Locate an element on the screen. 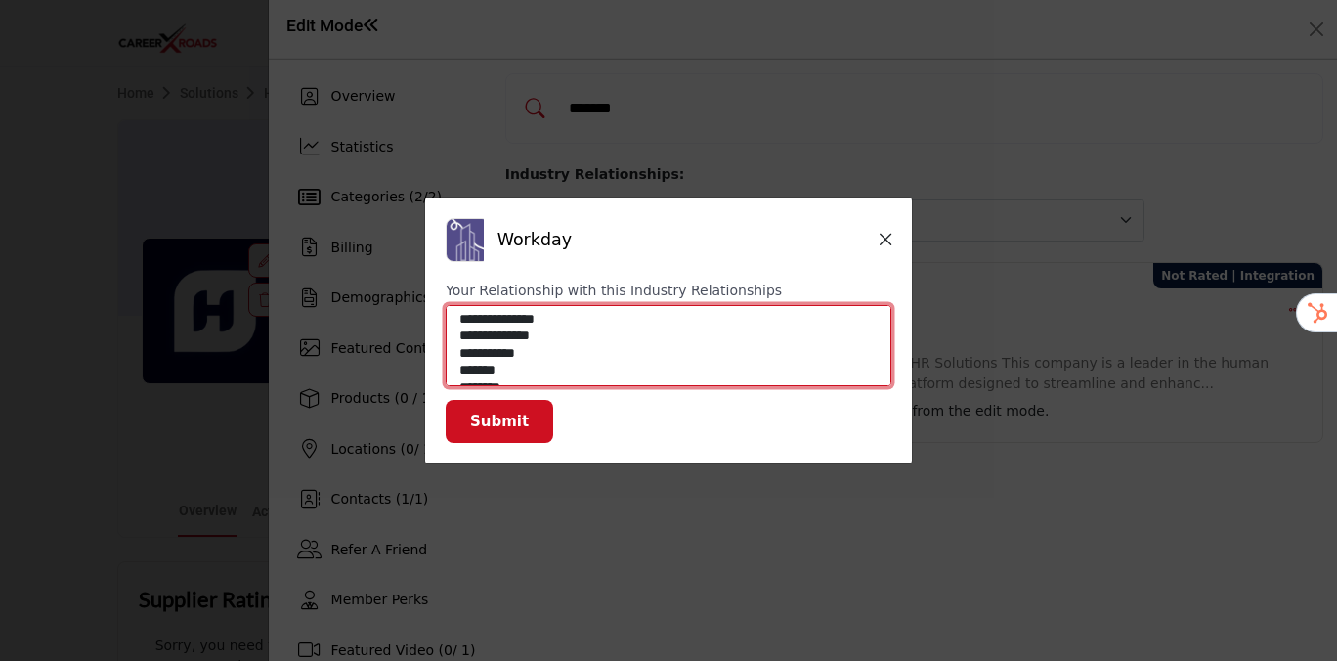 Image resolution: width=1337 pixels, height=661 pixels. div: Close is located at coordinates (885, 239).